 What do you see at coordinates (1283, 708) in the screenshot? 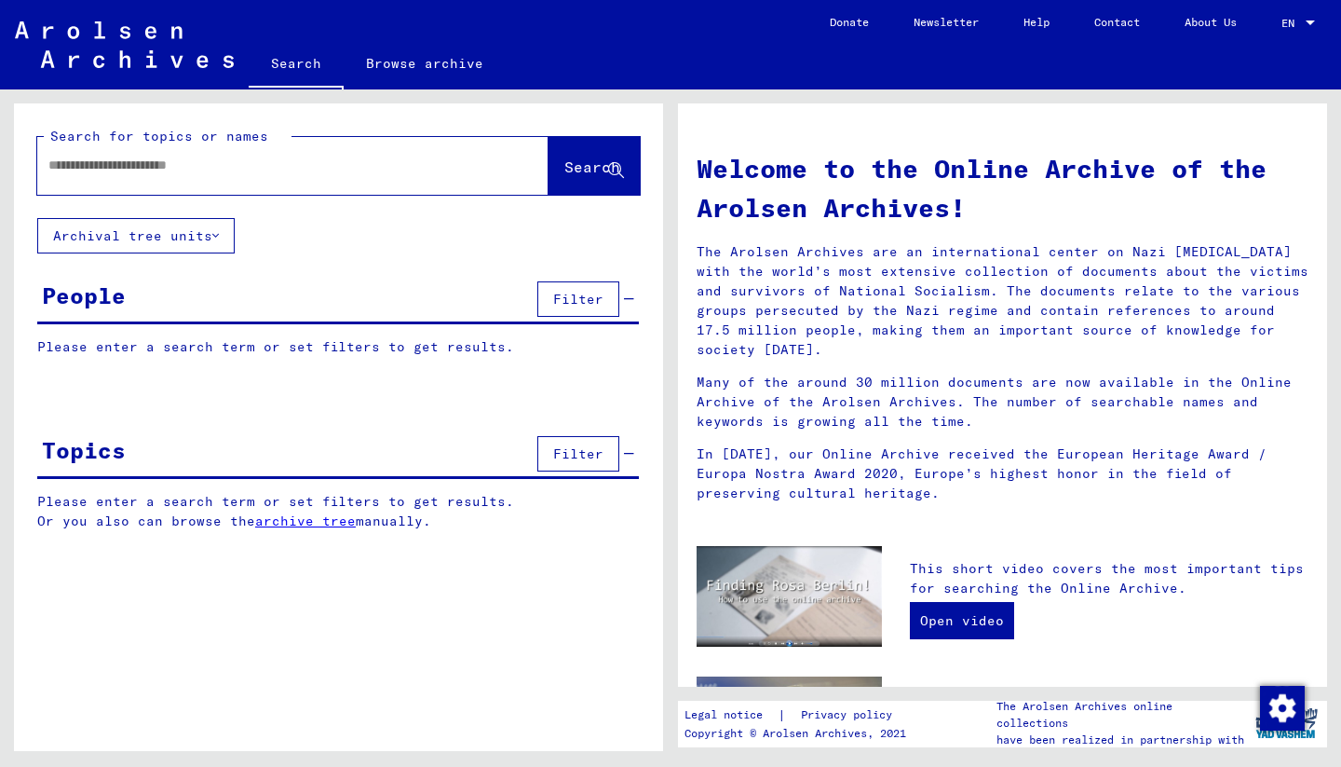
I see `img: Zustimmung ändern` at bounding box center [1283, 708].